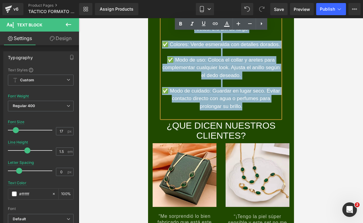  What do you see at coordinates (354, 9) in the screenshot?
I see `button: More` at bounding box center [354, 9].